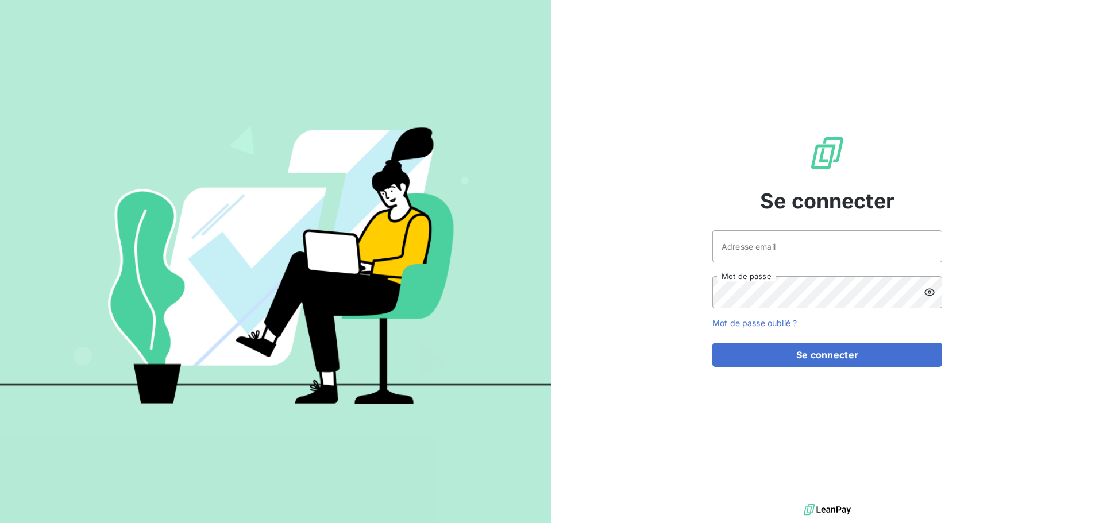  Describe the element at coordinates (827, 201) in the screenshot. I see `span: Se connecter` at that location.